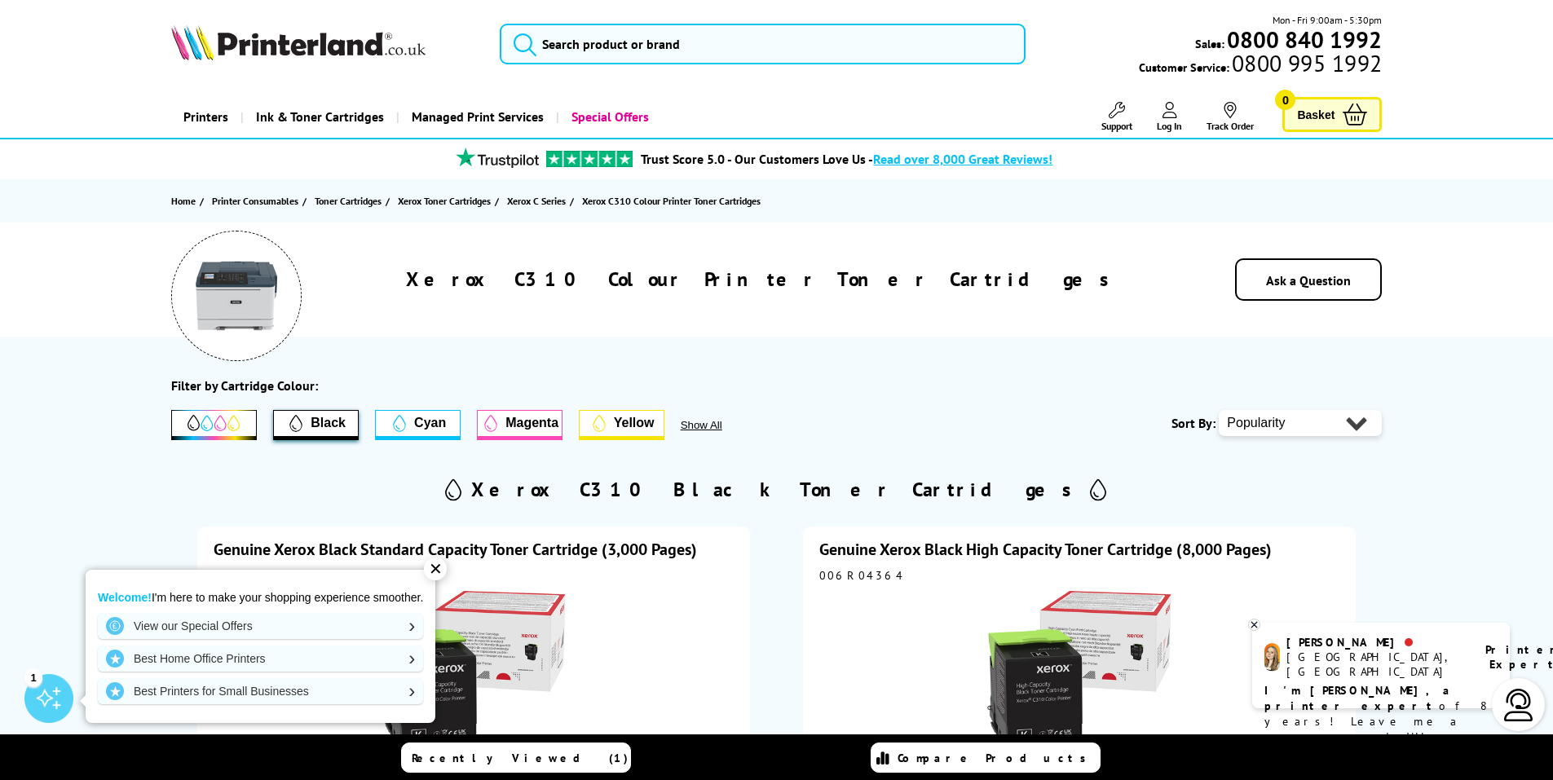 Image resolution: width=1553 pixels, height=780 pixels. I want to click on button: Yellow, so click(621, 425).